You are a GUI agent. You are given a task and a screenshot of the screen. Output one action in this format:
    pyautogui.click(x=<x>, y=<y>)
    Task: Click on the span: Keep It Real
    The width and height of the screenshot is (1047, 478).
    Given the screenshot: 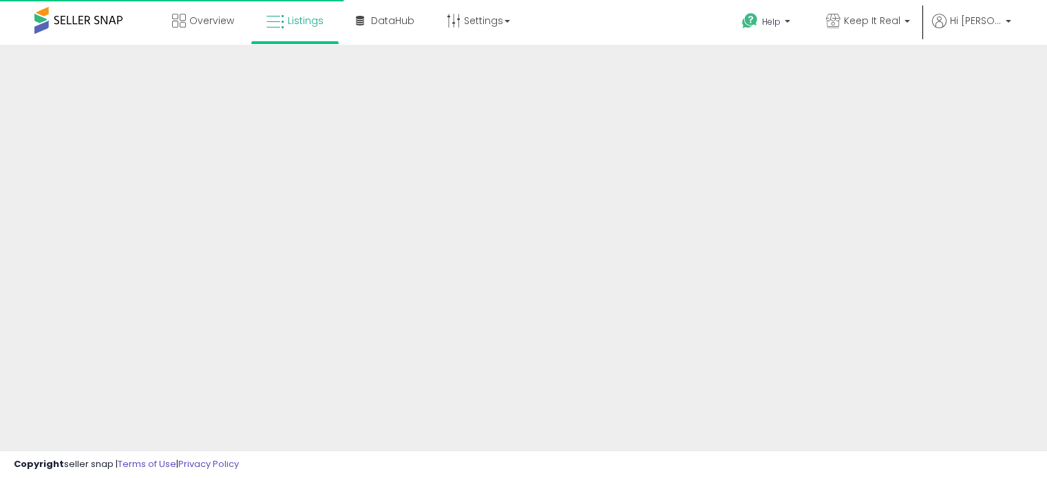 What is the action you would take?
    pyautogui.click(x=872, y=21)
    